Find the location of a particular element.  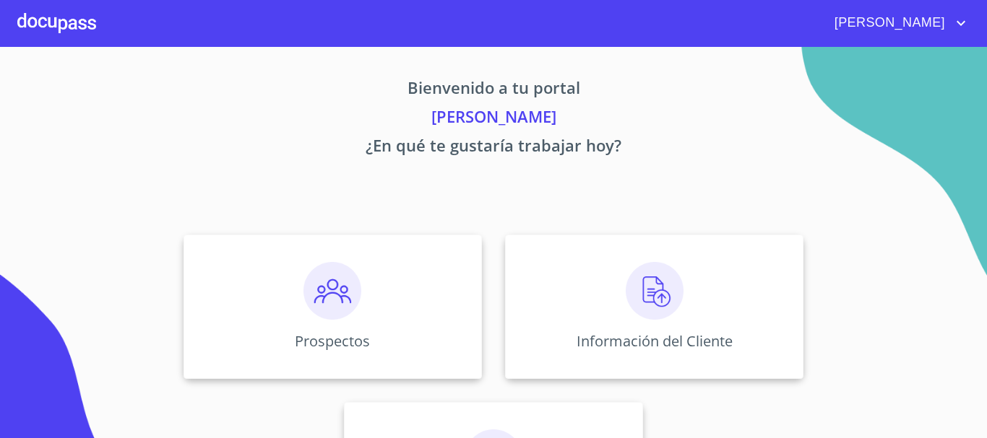

p: Información del Cliente is located at coordinates (654, 341).